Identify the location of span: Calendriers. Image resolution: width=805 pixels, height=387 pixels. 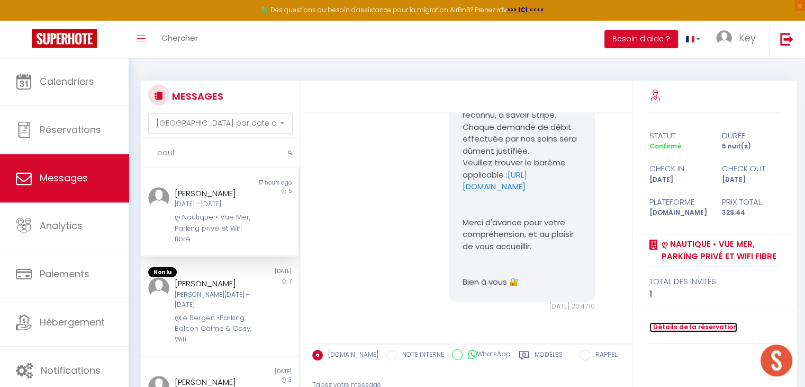
(67, 81).